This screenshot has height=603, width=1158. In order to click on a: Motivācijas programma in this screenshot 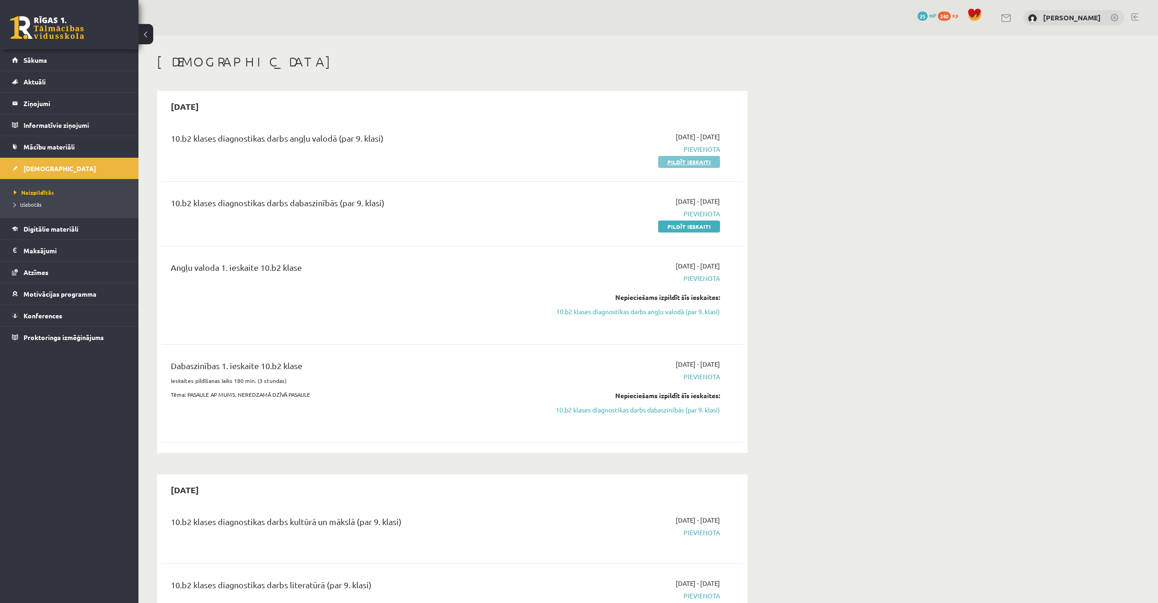, I will do `click(69, 294)`.